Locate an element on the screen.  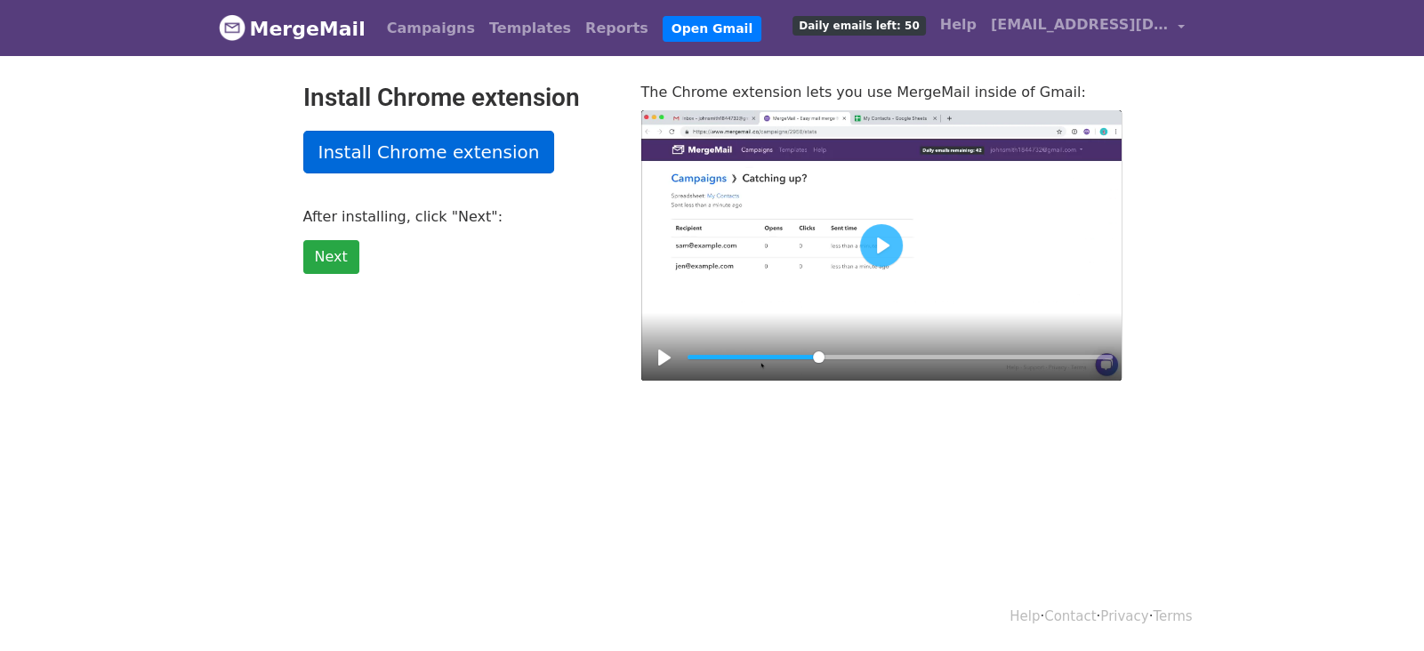
a: Terms is located at coordinates (1173, 617).